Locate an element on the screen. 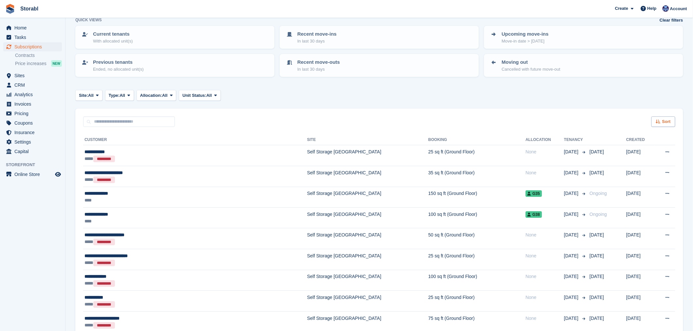 Image resolution: width=693 pixels, height=331 pixels. a: Contracts is located at coordinates (38, 55).